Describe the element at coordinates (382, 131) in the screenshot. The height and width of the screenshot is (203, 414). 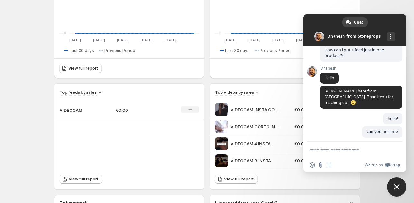
I see `span: can you help me` at that location.